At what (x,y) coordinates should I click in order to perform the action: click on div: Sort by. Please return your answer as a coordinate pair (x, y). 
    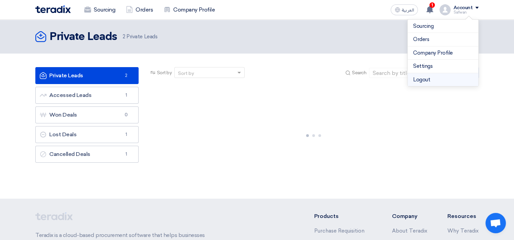
    Looking at the image, I should click on (186, 73).